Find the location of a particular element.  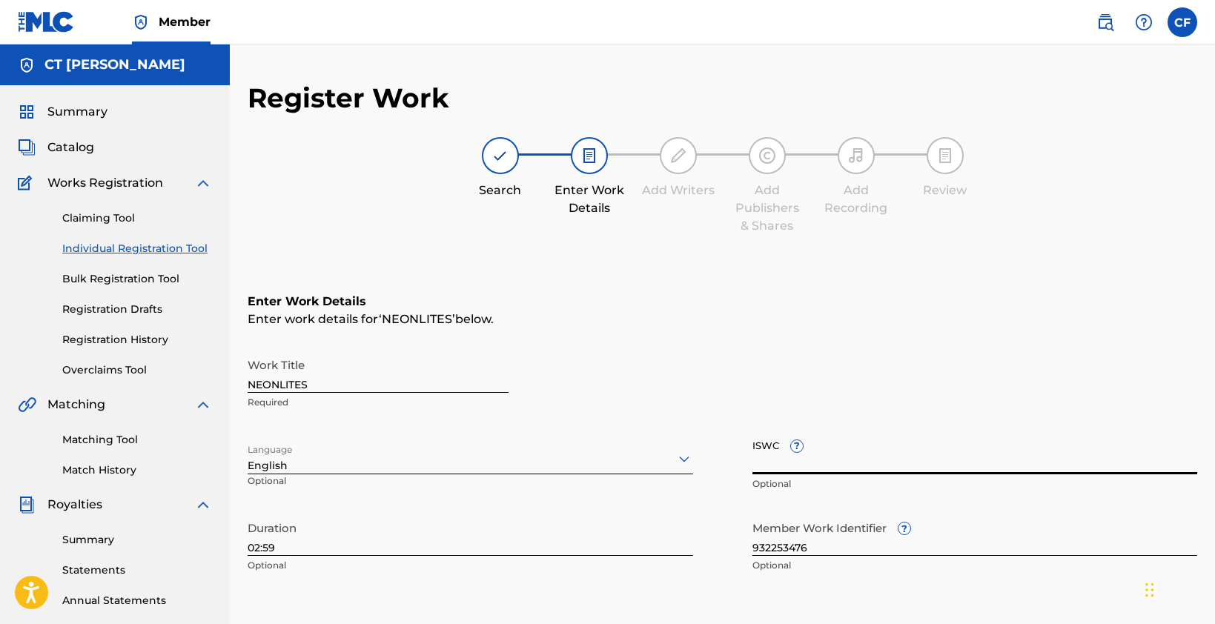

img: step indicator icon for Add Recording is located at coordinates (857, 156).